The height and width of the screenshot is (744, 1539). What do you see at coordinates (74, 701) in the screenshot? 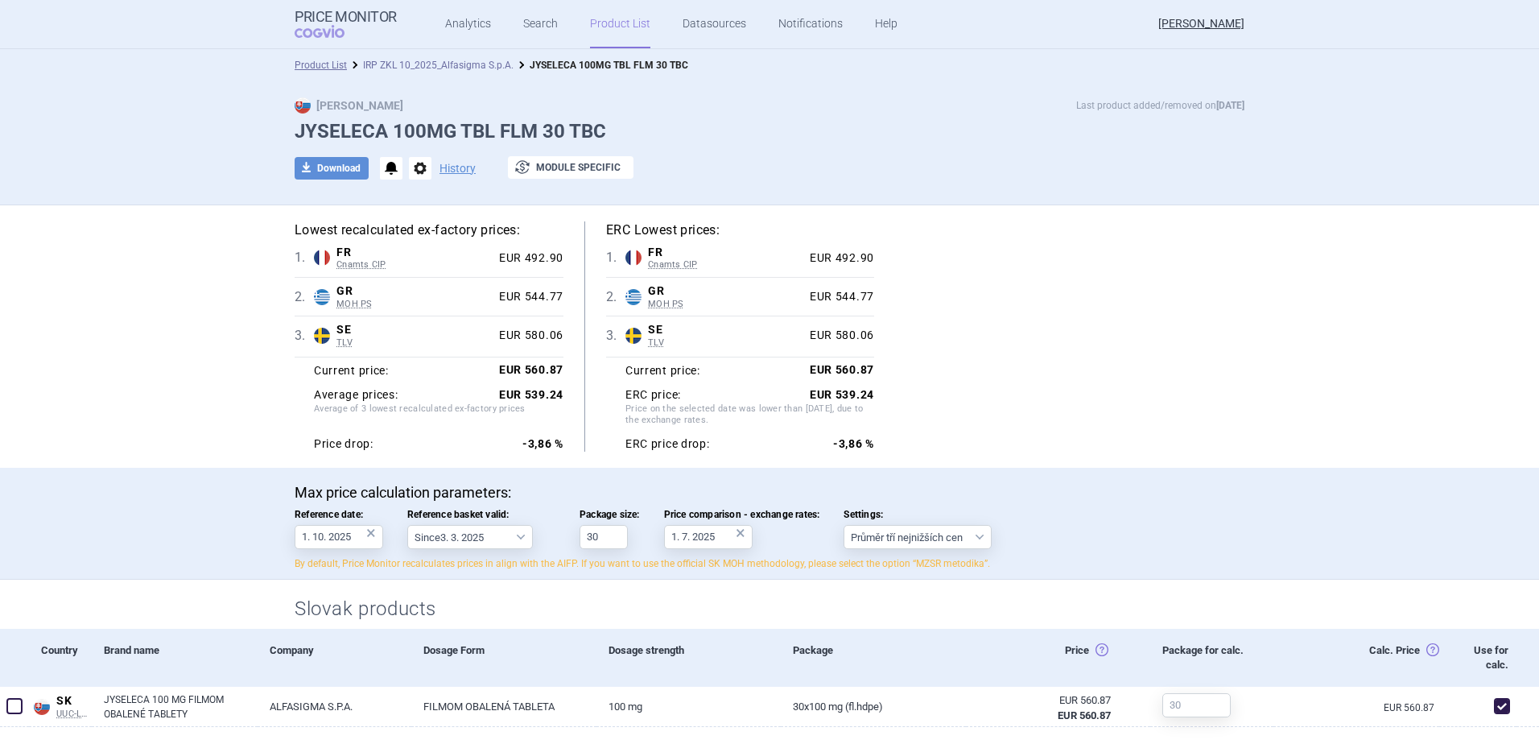
I see `span: SK` at bounding box center [74, 701].